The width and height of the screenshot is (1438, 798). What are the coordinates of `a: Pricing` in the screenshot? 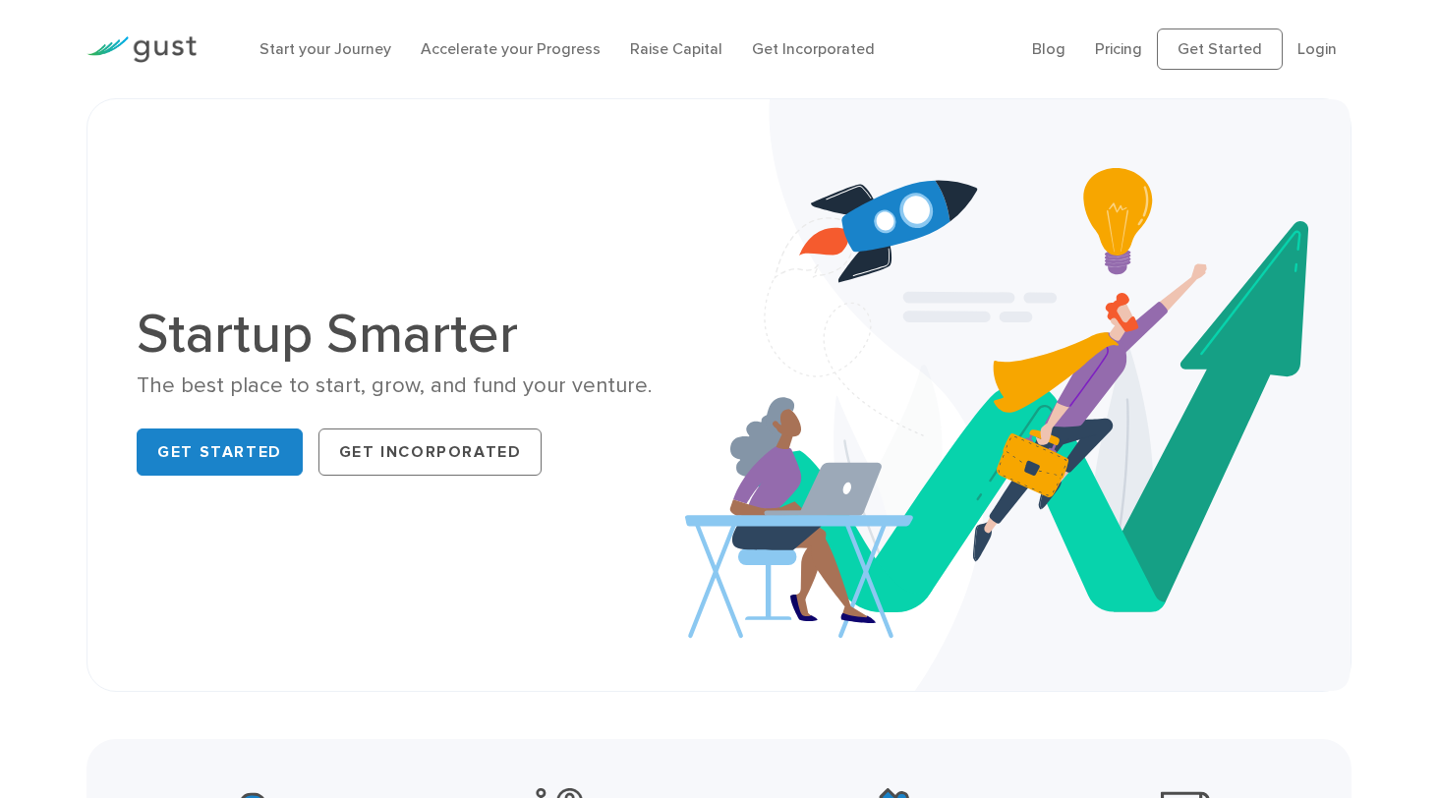 It's located at (1118, 48).